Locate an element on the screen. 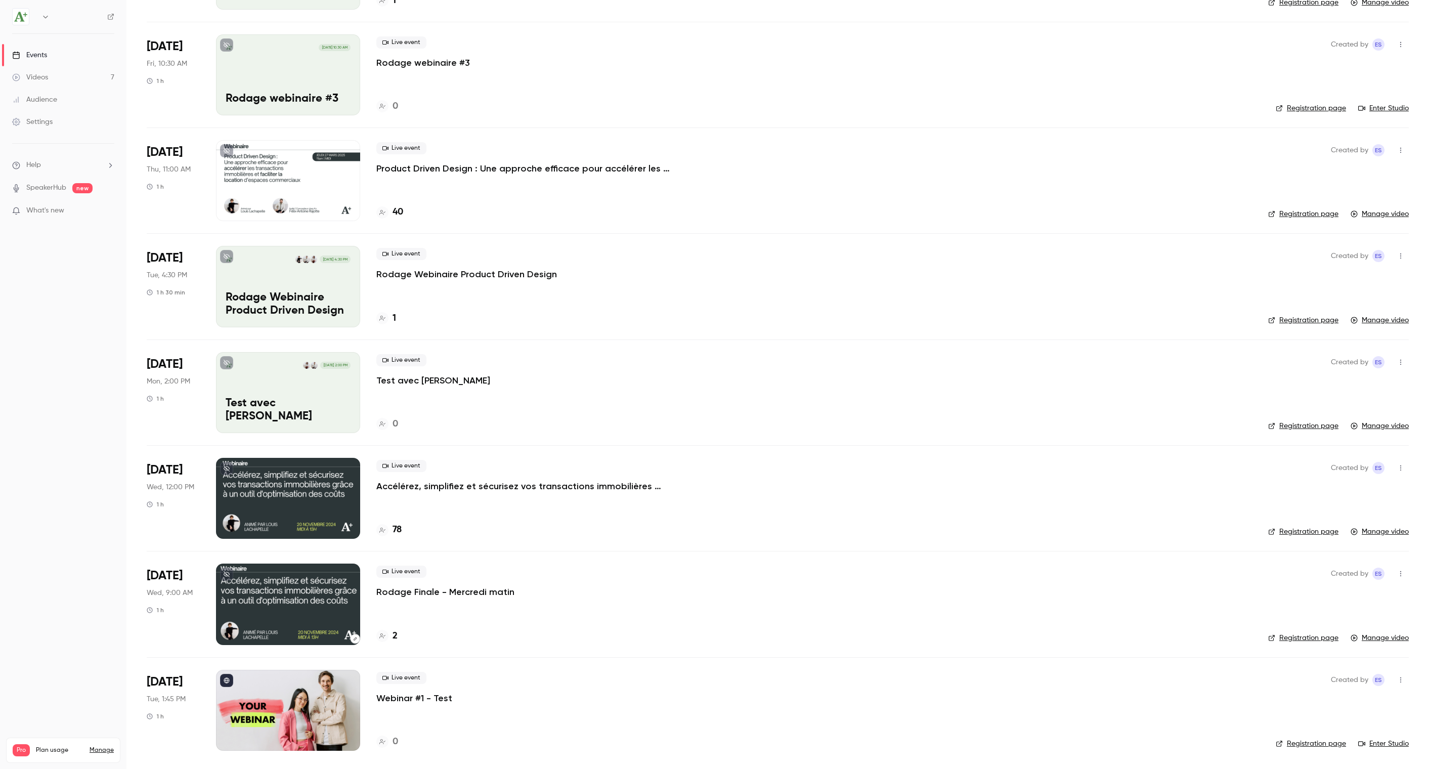 The width and height of the screenshot is (1429, 769). span: Wed, 12:00 PM is located at coordinates (170, 487).